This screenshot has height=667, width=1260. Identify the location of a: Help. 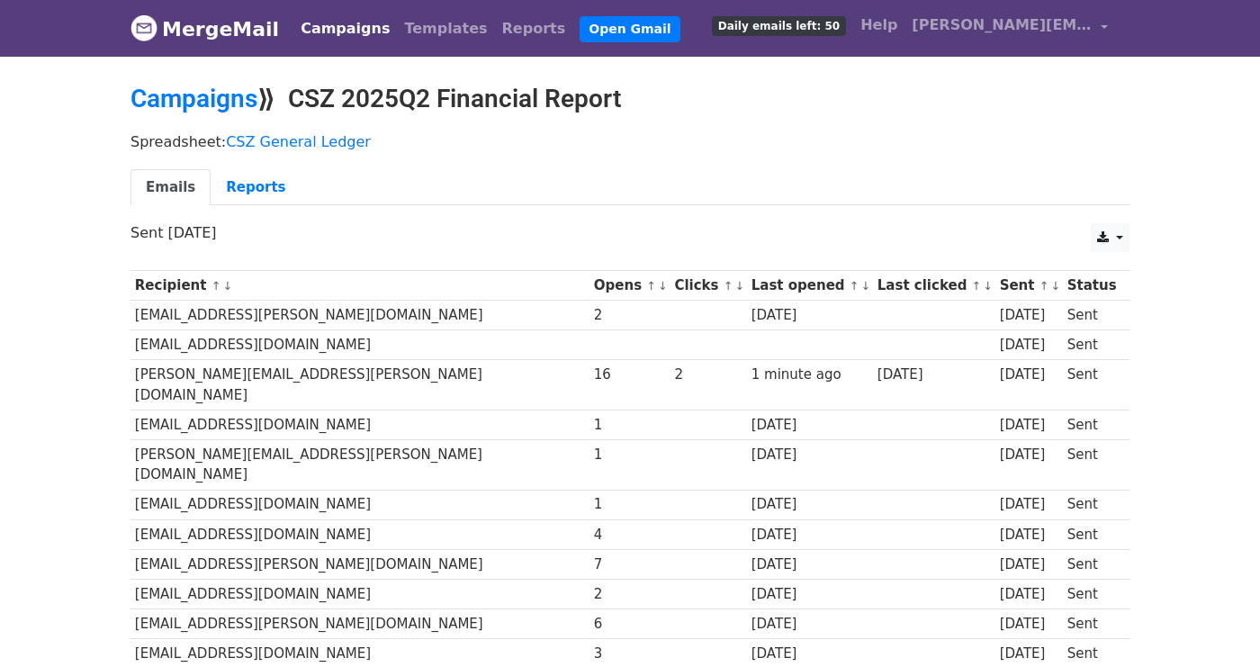
(878, 25).